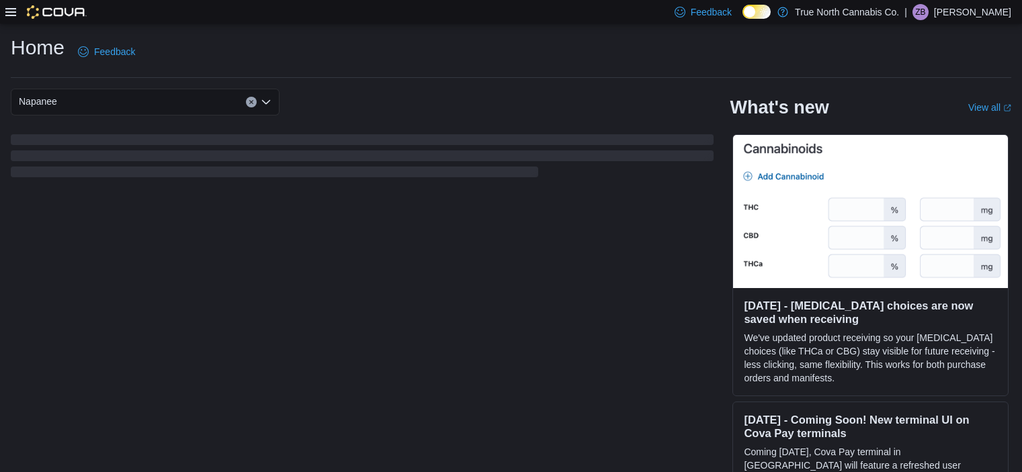 The width and height of the screenshot is (1022, 472). I want to click on a: Feedback, so click(106, 52).